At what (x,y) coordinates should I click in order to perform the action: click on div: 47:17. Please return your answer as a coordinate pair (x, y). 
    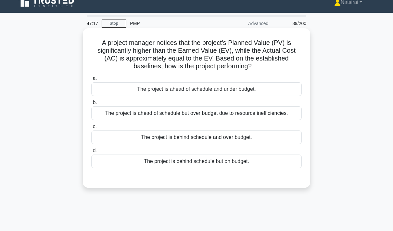
    Looking at the image, I should click on (92, 23).